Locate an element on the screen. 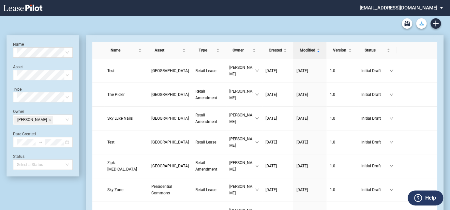 The width and height of the screenshot is (450, 210). label: Help is located at coordinates (430, 198).